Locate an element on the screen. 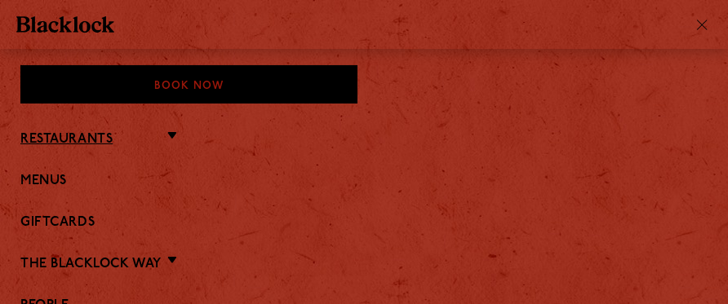 The image size is (728, 304). img: BL_Textured_Logo-footer-cropped.svg is located at coordinates (65, 24).